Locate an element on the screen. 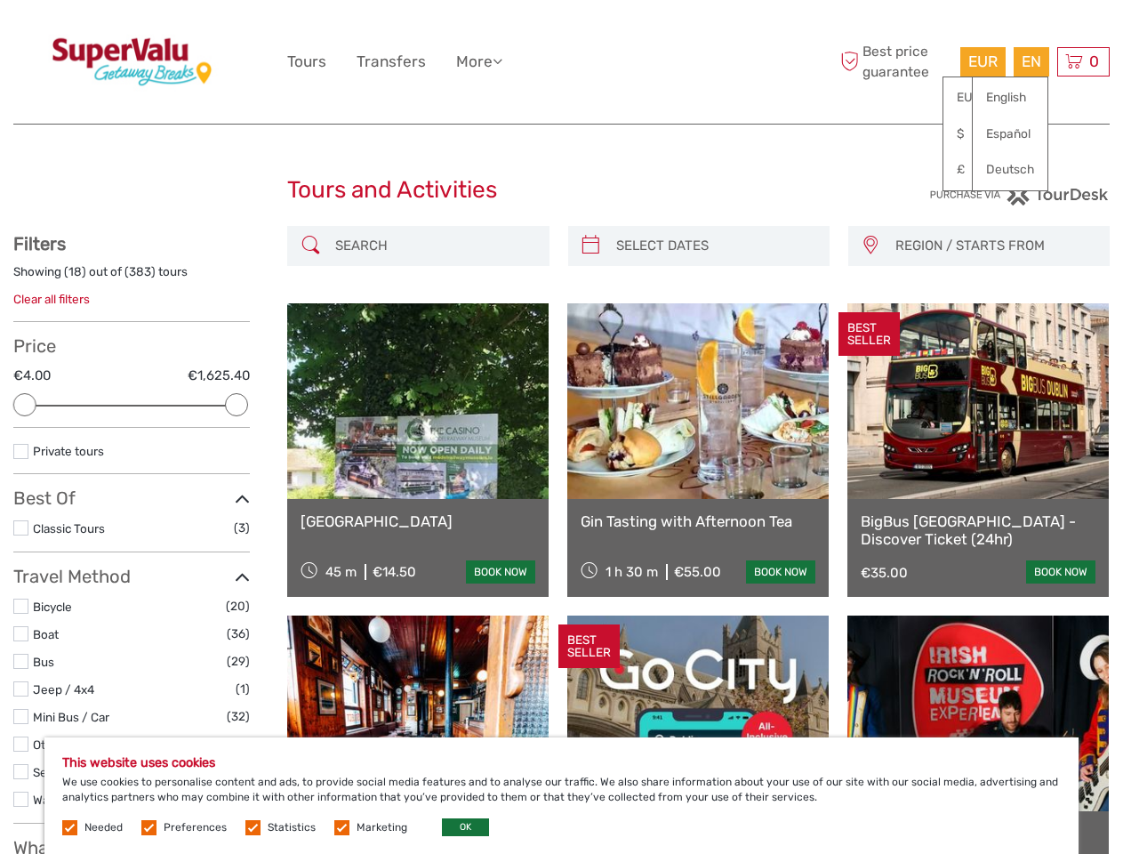 The image size is (1123, 854). a: Self-Drive is located at coordinates (60, 772).